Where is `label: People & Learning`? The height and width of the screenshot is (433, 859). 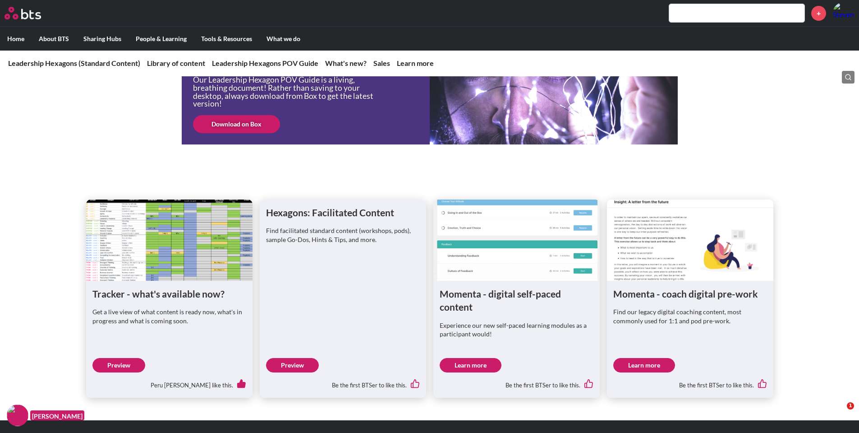 label: People & Learning is located at coordinates (161, 39).